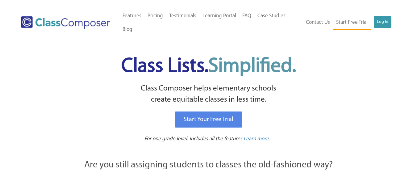 This screenshot has height=185, width=417. I want to click on span: Start Your Free Trial, so click(208, 119).